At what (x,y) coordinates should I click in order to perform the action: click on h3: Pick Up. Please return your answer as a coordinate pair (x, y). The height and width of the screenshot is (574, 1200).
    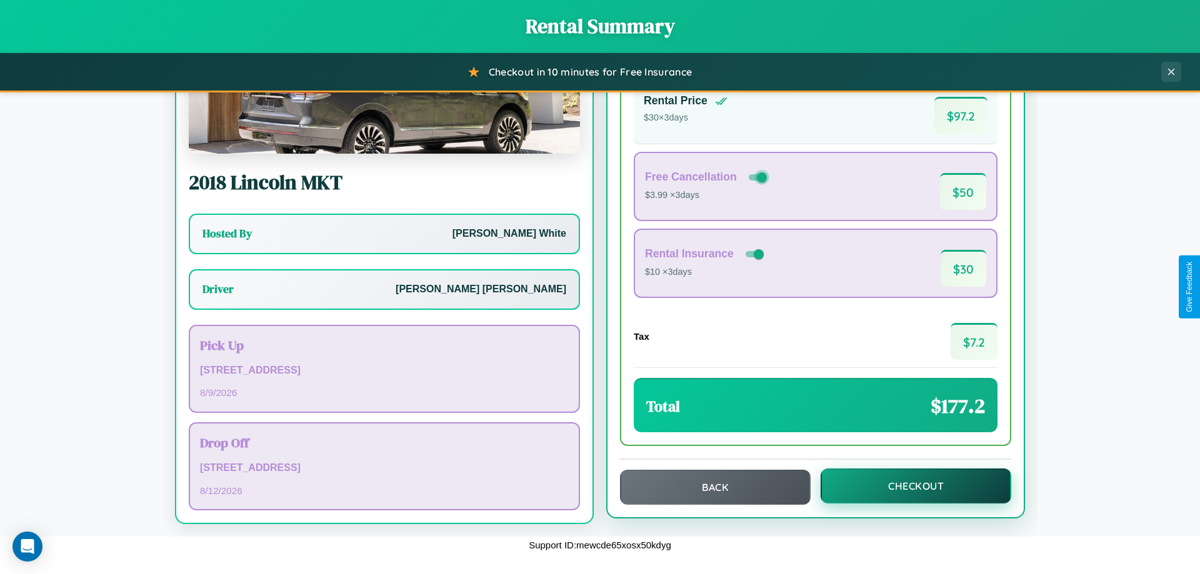
    Looking at the image, I should click on (384, 345).